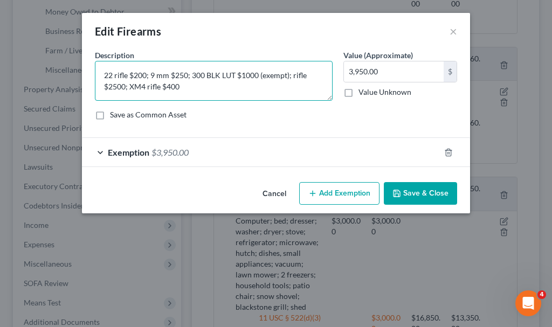  Describe the element at coordinates (541, 295) in the screenshot. I see `span: 4` at that location.